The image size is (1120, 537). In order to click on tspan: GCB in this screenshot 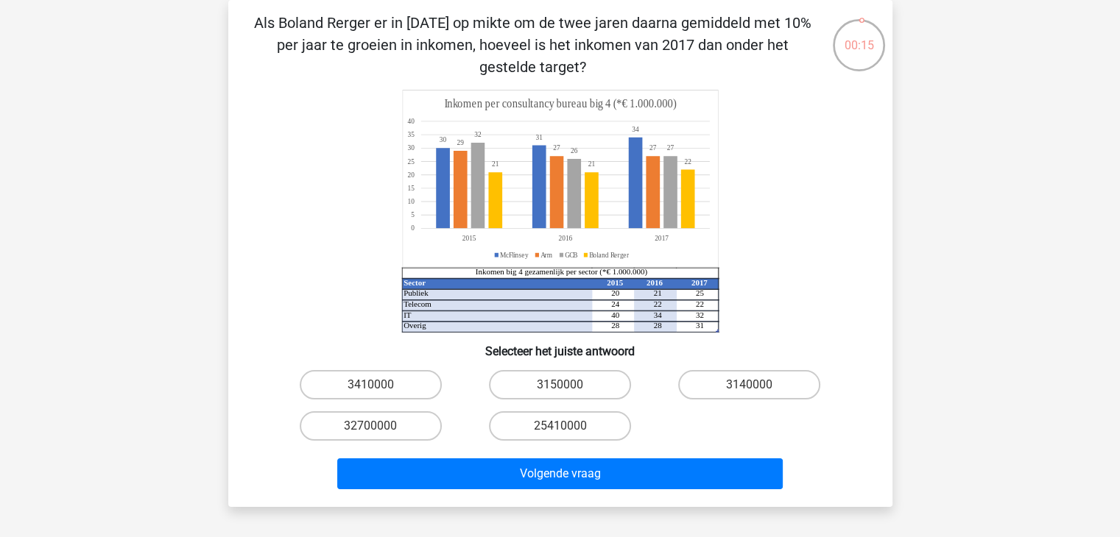, I will do `click(571, 255)`.